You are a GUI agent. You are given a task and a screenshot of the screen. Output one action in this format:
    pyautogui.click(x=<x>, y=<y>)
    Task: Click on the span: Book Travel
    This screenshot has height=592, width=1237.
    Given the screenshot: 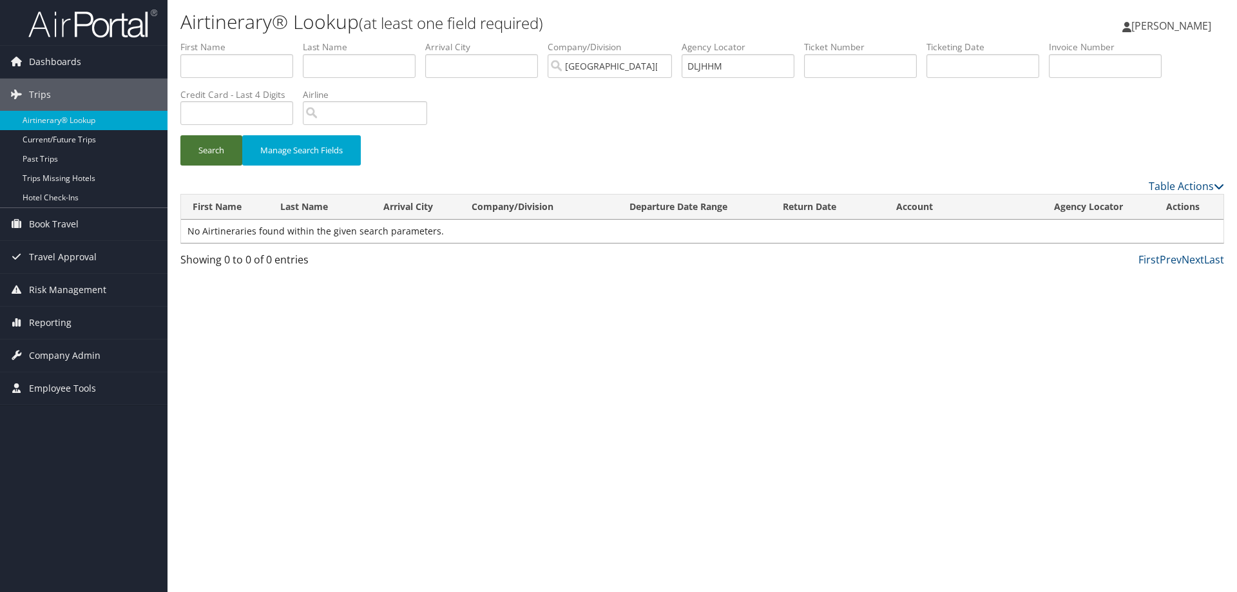 What is the action you would take?
    pyautogui.click(x=53, y=224)
    